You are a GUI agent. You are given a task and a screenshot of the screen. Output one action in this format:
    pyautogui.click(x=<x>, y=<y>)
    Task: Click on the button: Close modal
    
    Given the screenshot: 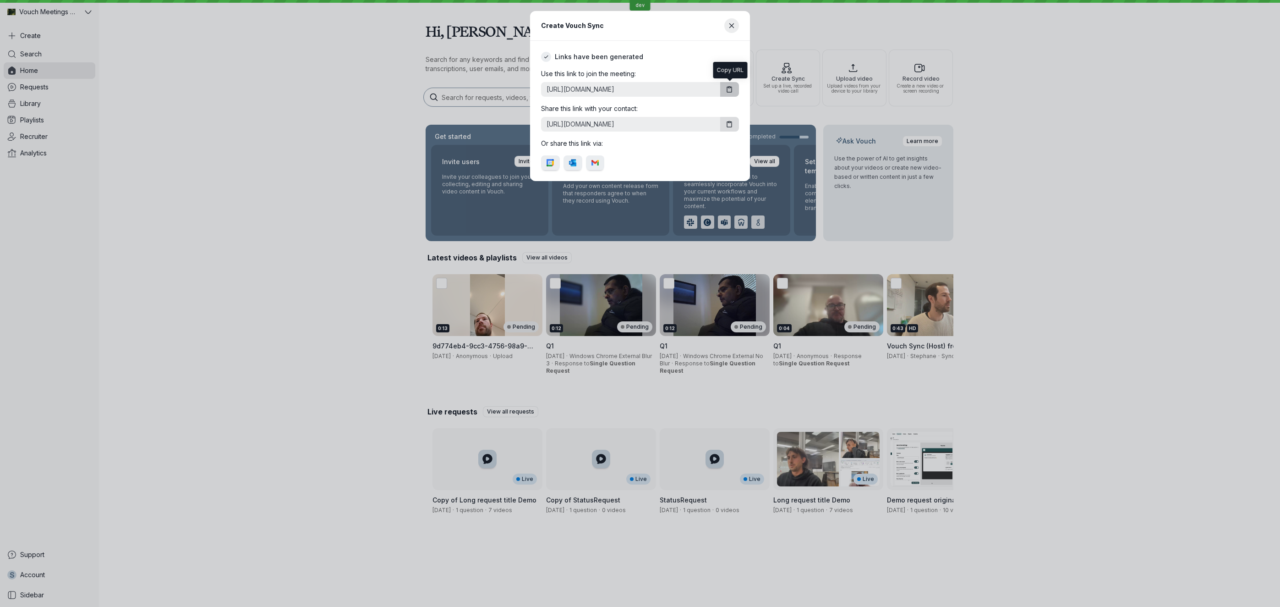 What is the action you would take?
    pyautogui.click(x=732, y=26)
    